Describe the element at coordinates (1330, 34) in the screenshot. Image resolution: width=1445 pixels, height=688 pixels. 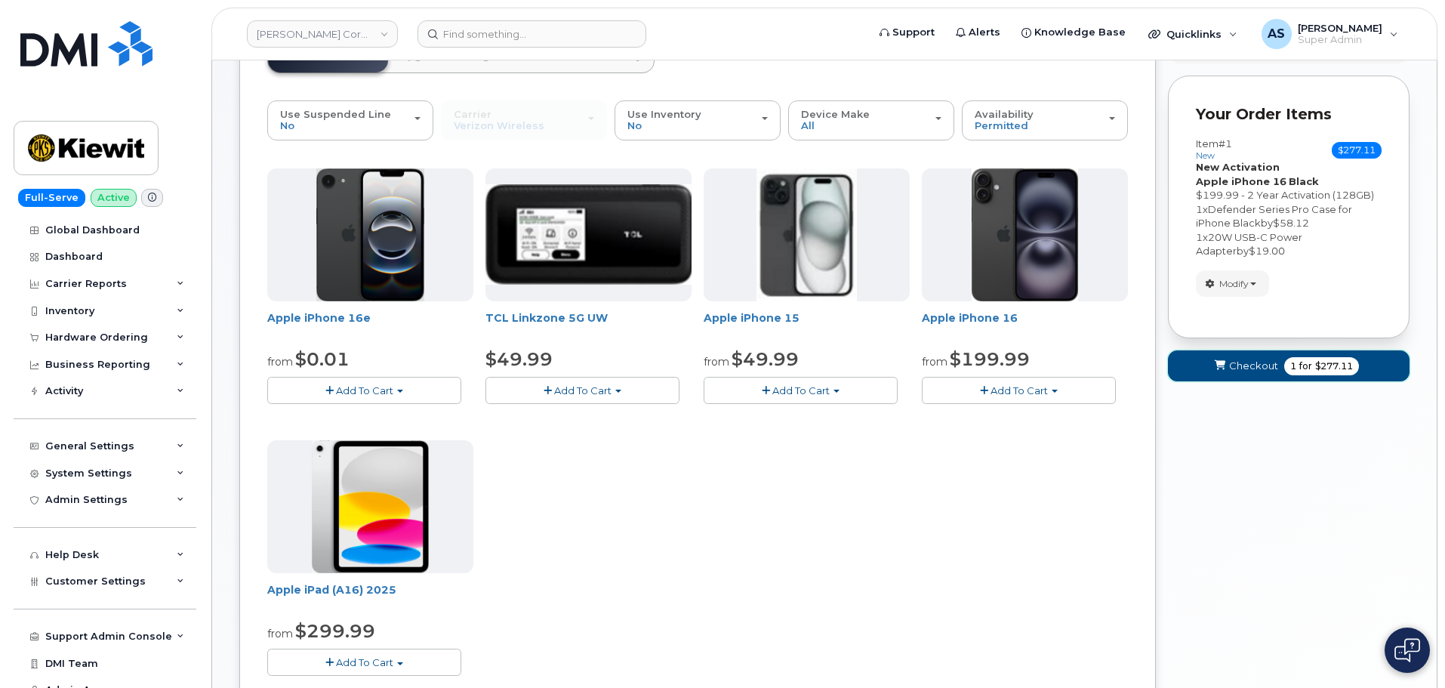
I see `div: Alexander Strull` at that location.